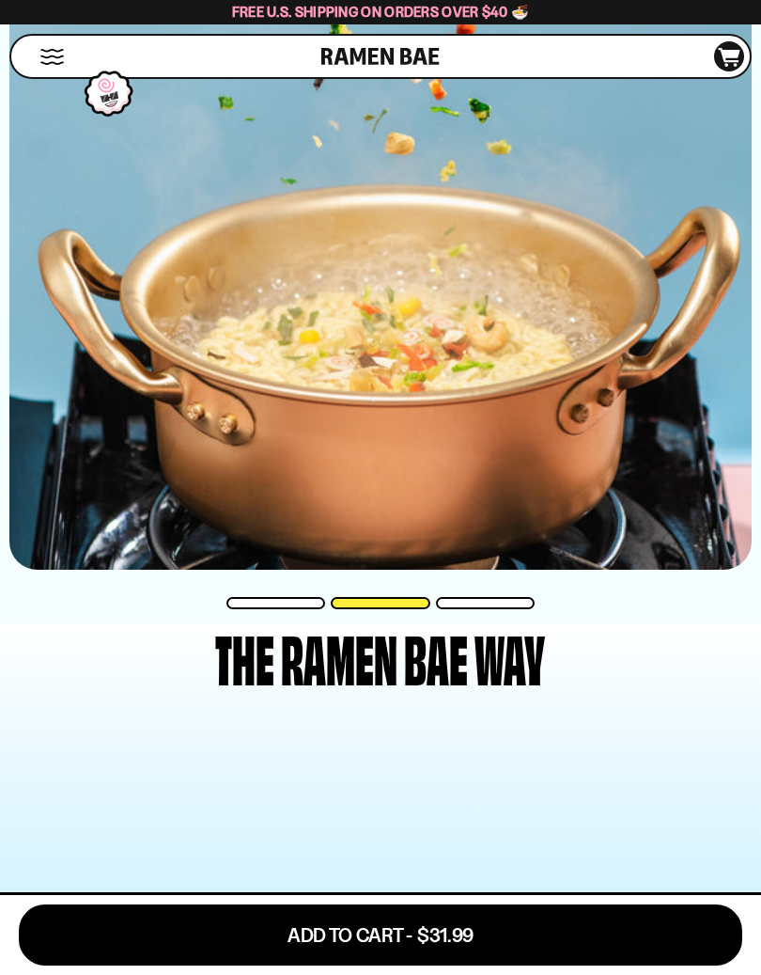 This screenshot has height=975, width=761. I want to click on div: THE, so click(244, 657).